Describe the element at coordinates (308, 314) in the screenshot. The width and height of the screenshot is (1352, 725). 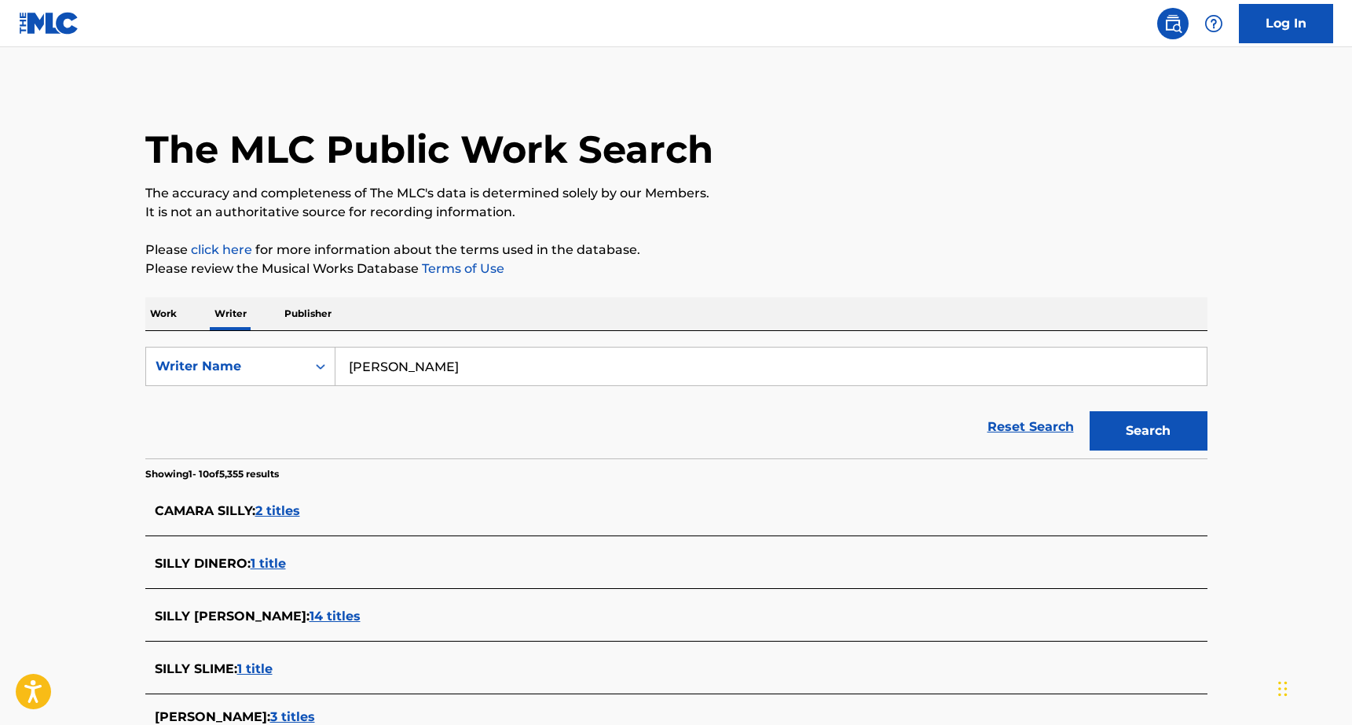
I see `p: Publisher` at that location.